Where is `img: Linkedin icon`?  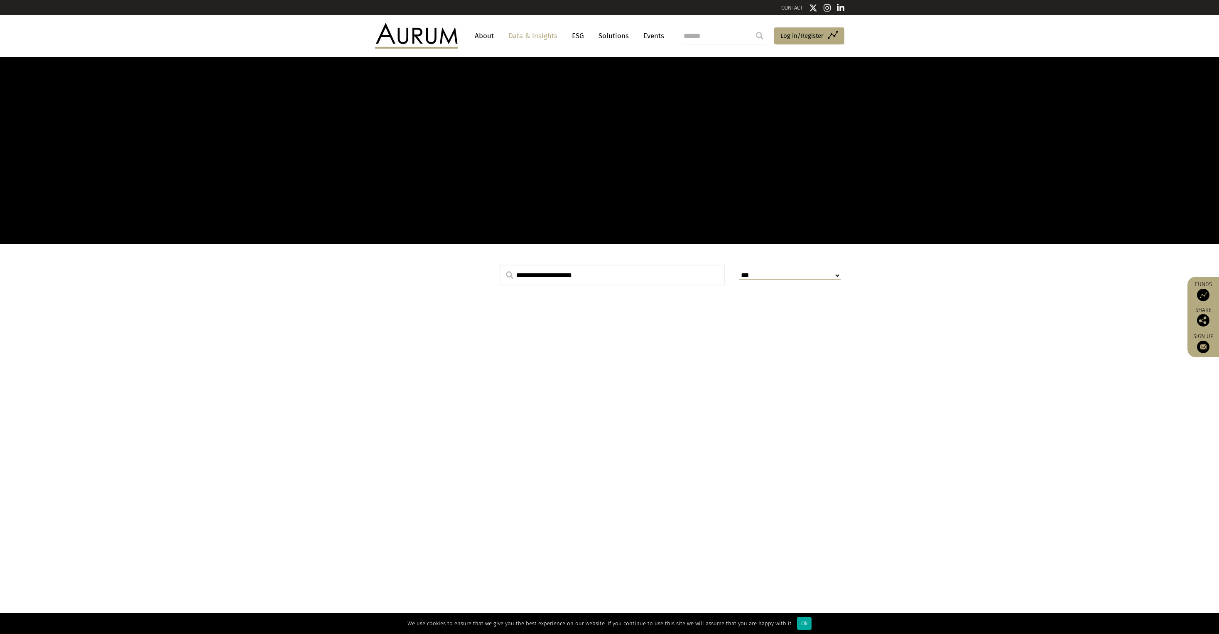 img: Linkedin icon is located at coordinates (841, 8).